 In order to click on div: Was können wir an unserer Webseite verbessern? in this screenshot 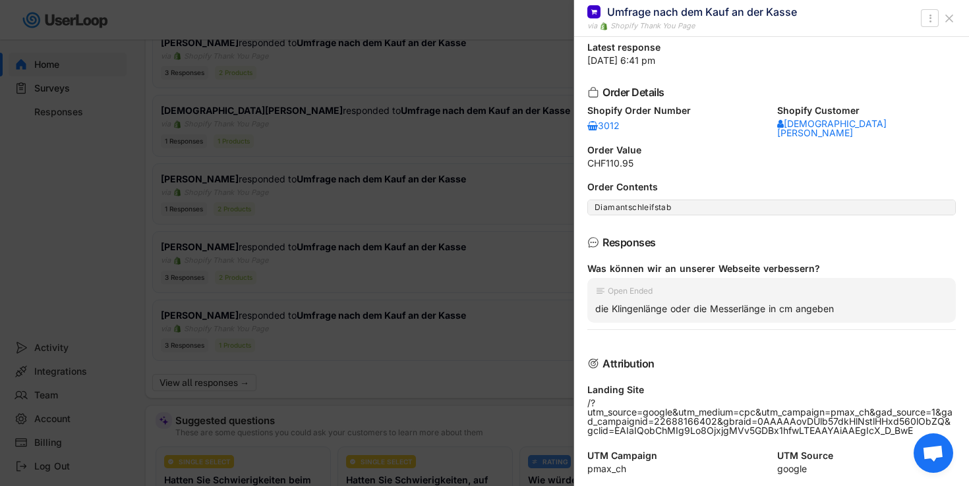, I will do `click(766, 269)`.